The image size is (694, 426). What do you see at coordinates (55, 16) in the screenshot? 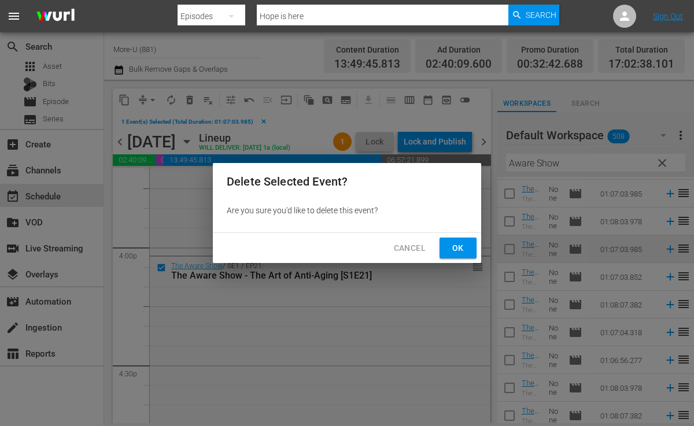
I see `img: ans4CAIJ8jUAAAAAAAAAAAAAAAAAAAAAAAAgQb4GAAAAAAAAAAAAAAAAAAAAAAAAJMjXAAAAAAAAAAAAAAAAAAAAAAAAgAT5G...` at bounding box center [55, 16].